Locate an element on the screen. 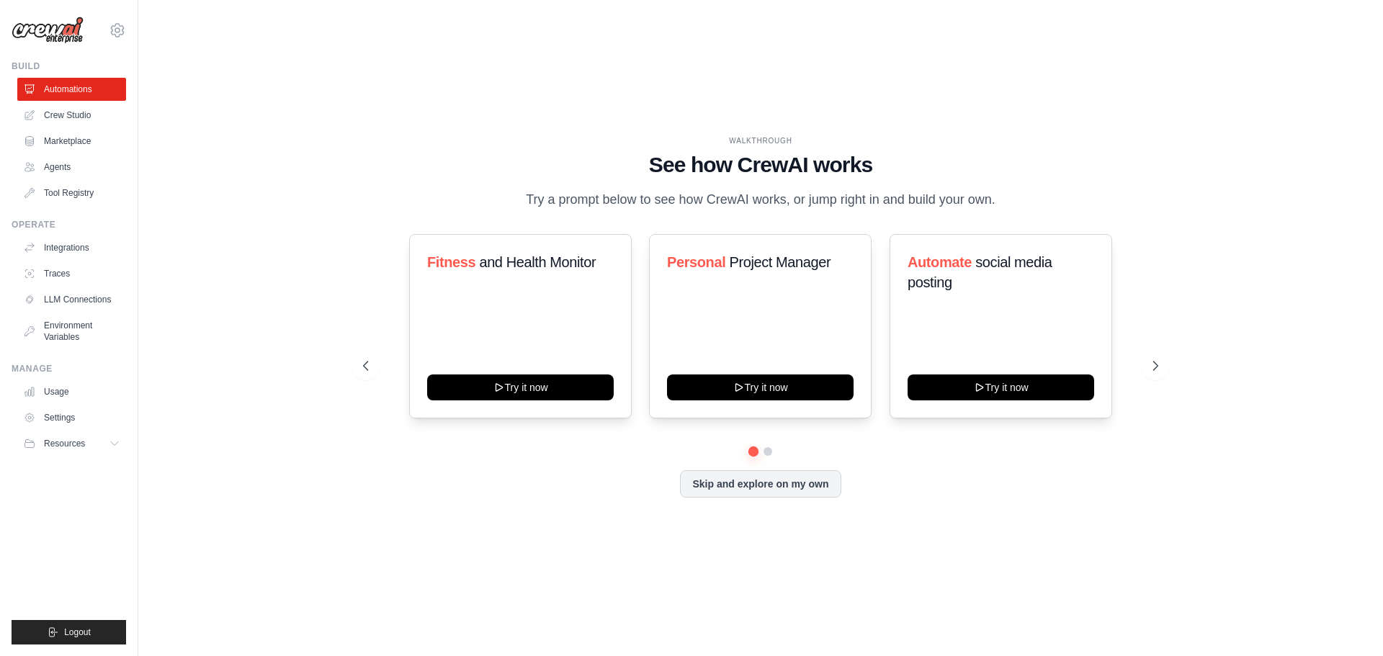  span: Personal is located at coordinates (696, 262).